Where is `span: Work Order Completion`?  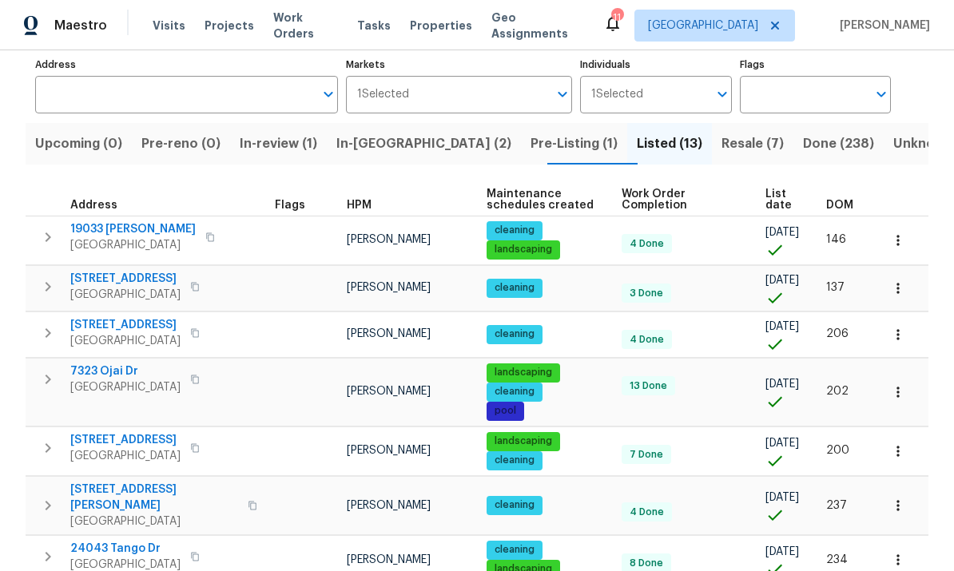
span: Work Order Completion is located at coordinates (680, 200).